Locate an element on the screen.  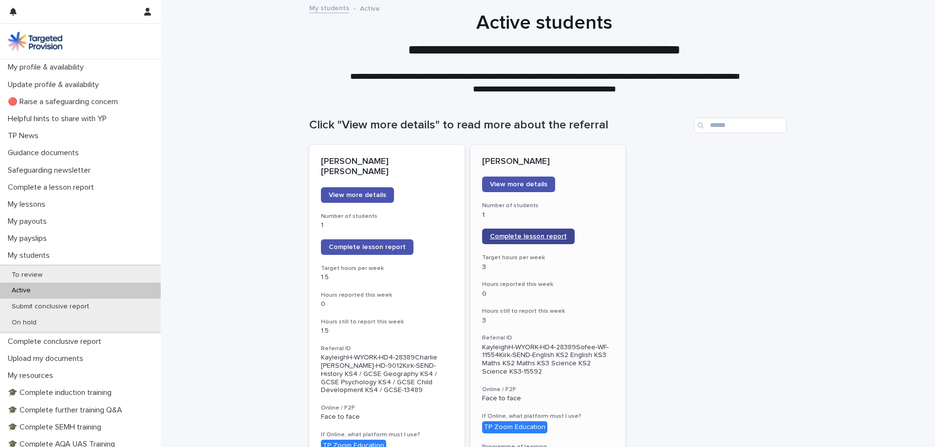
p: My payouts is located at coordinates (29, 222).